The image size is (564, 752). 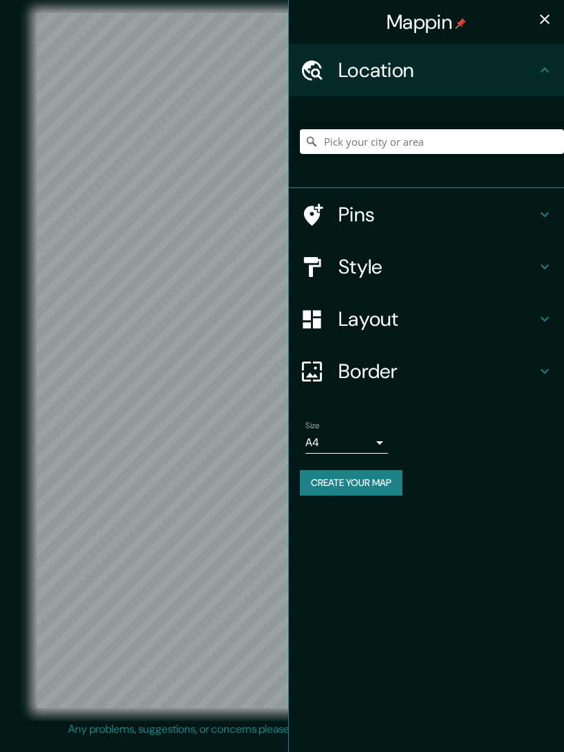 I want to click on h4: Pins, so click(x=437, y=214).